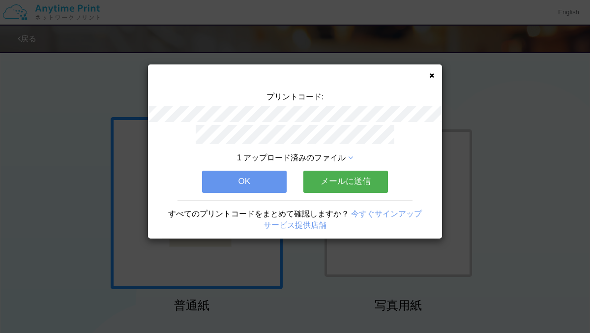  I want to click on a: 今すぐサインアップ, so click(387, 213).